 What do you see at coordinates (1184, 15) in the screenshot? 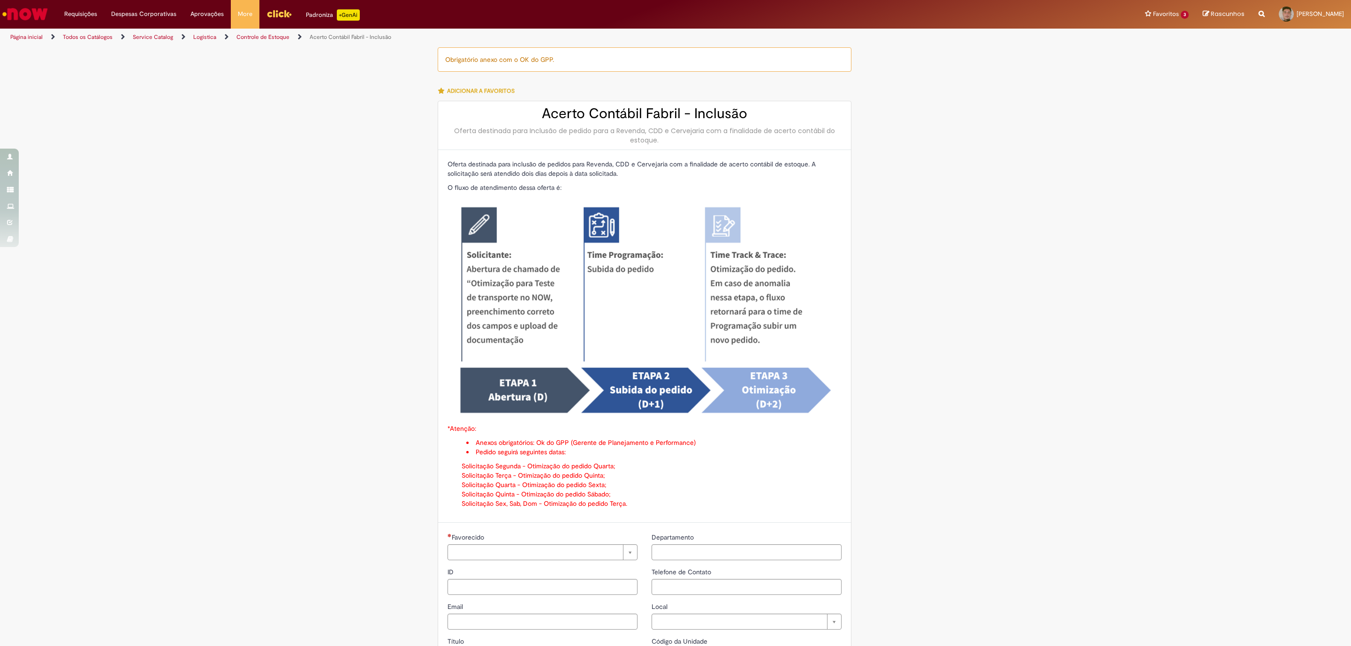
I see `span: 3` at bounding box center [1184, 15].